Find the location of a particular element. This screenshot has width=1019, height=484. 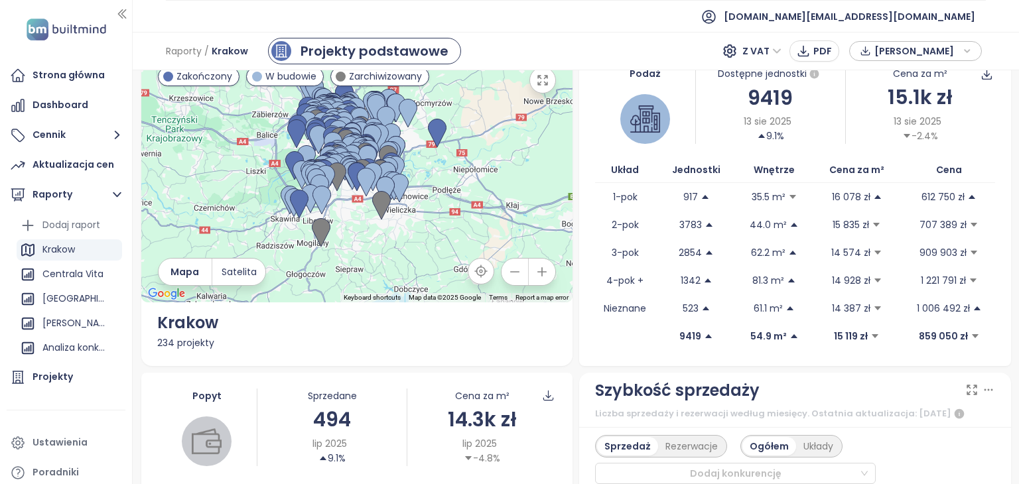

div: Podaż is located at coordinates (645, 74).